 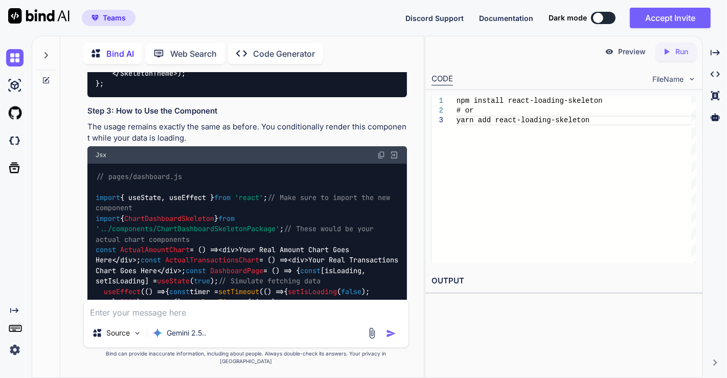 What do you see at coordinates (15, 350) in the screenshot?
I see `img: settings` at bounding box center [15, 350].